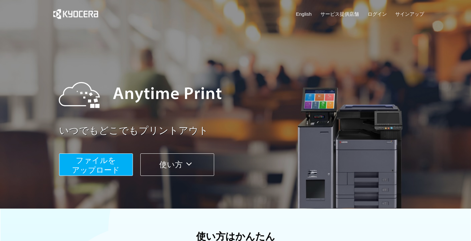 This screenshot has height=241, width=471. Describe the element at coordinates (177, 165) in the screenshot. I see `button: 使い方` at that location.